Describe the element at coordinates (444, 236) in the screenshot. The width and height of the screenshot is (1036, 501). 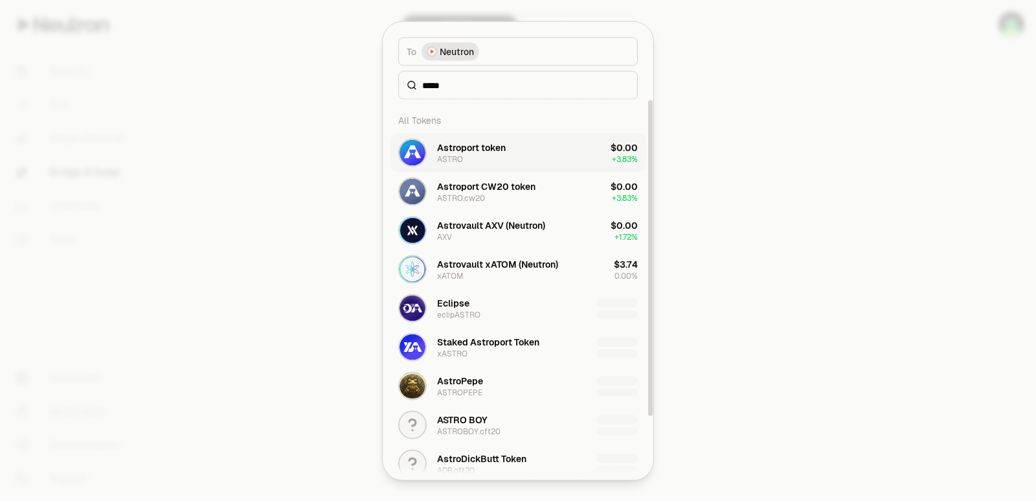
I see `div: AXV` at that location.